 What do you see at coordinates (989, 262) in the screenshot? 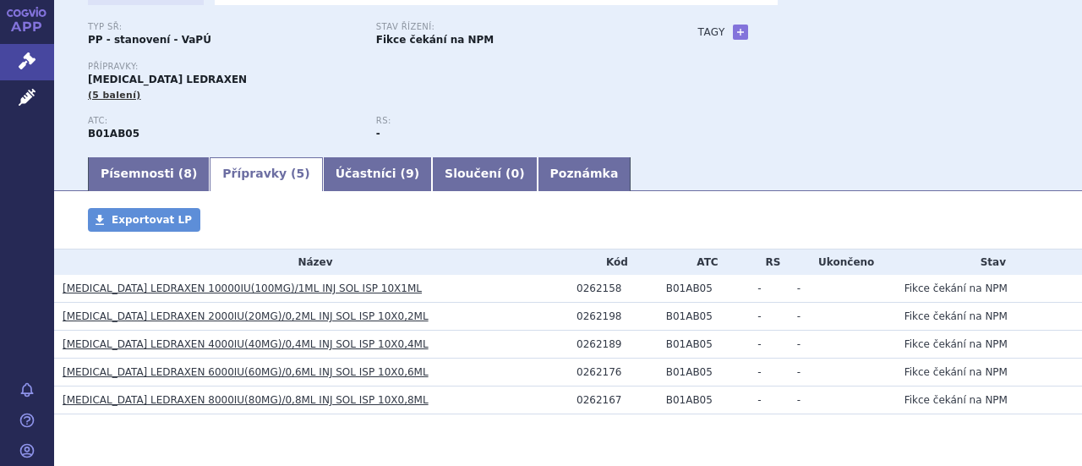
I see `th: Stav` at bounding box center [989, 262].